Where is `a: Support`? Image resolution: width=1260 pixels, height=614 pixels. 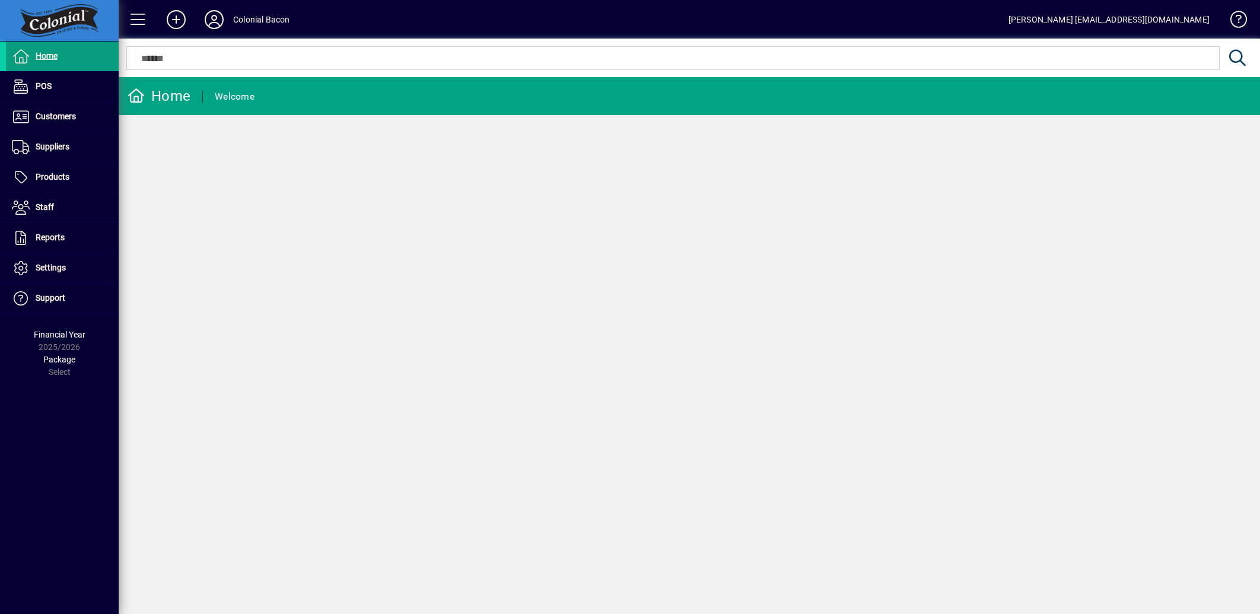
a: Support is located at coordinates (62, 298).